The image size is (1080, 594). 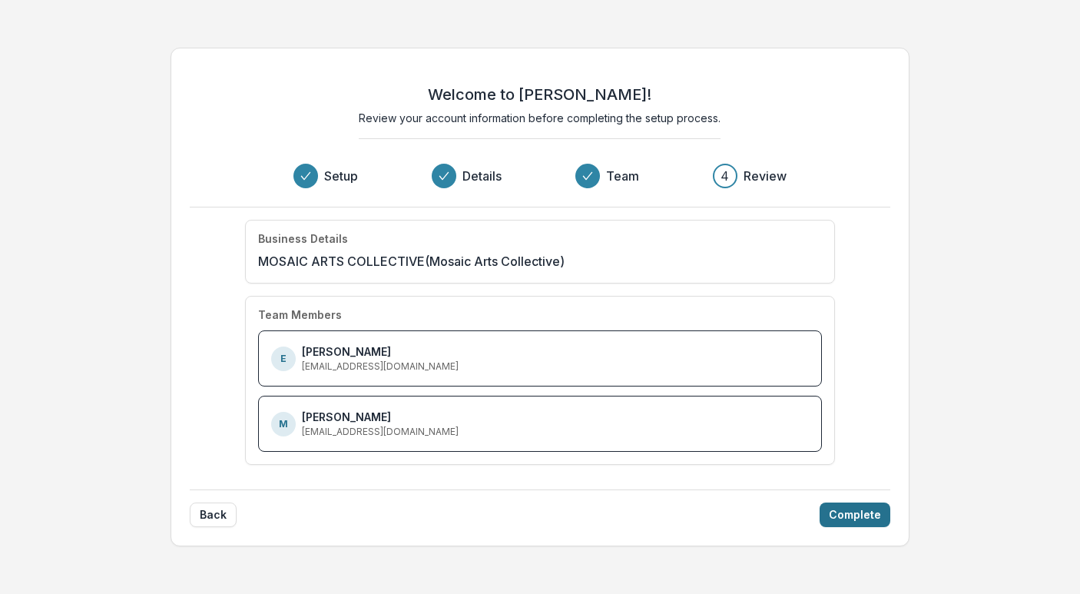 What do you see at coordinates (622, 176) in the screenshot?
I see `h3: Team` at bounding box center [622, 176].